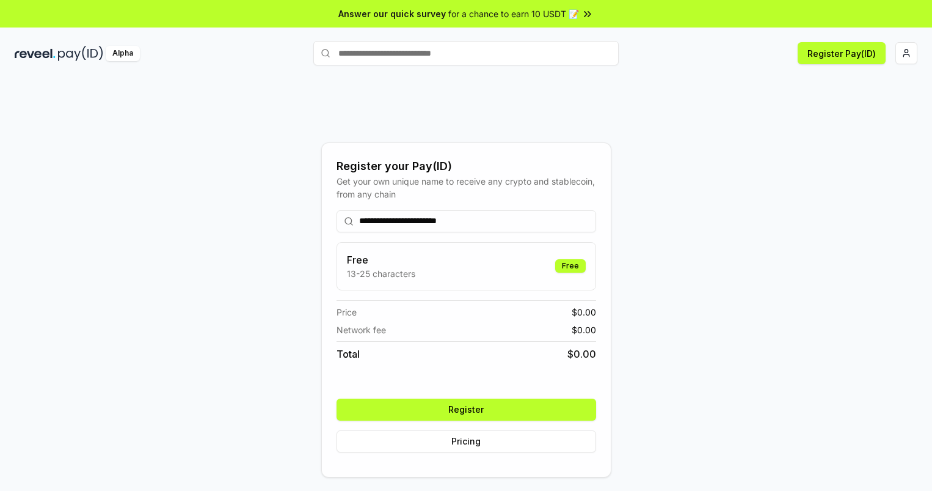 Image resolution: width=932 pixels, height=491 pixels. Describe the element at coordinates (81, 53) in the screenshot. I see `img: pay_id` at that location.